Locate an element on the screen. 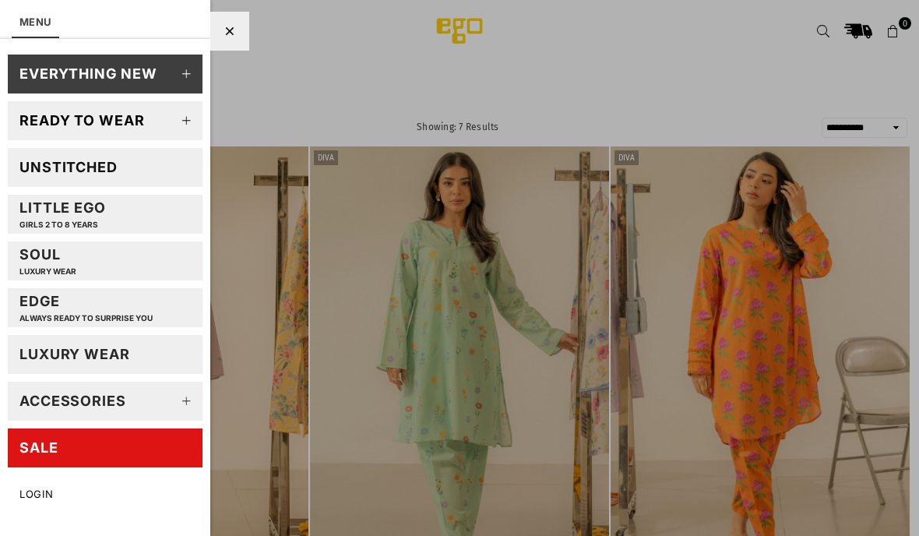  a: Accessories is located at coordinates (105, 401).